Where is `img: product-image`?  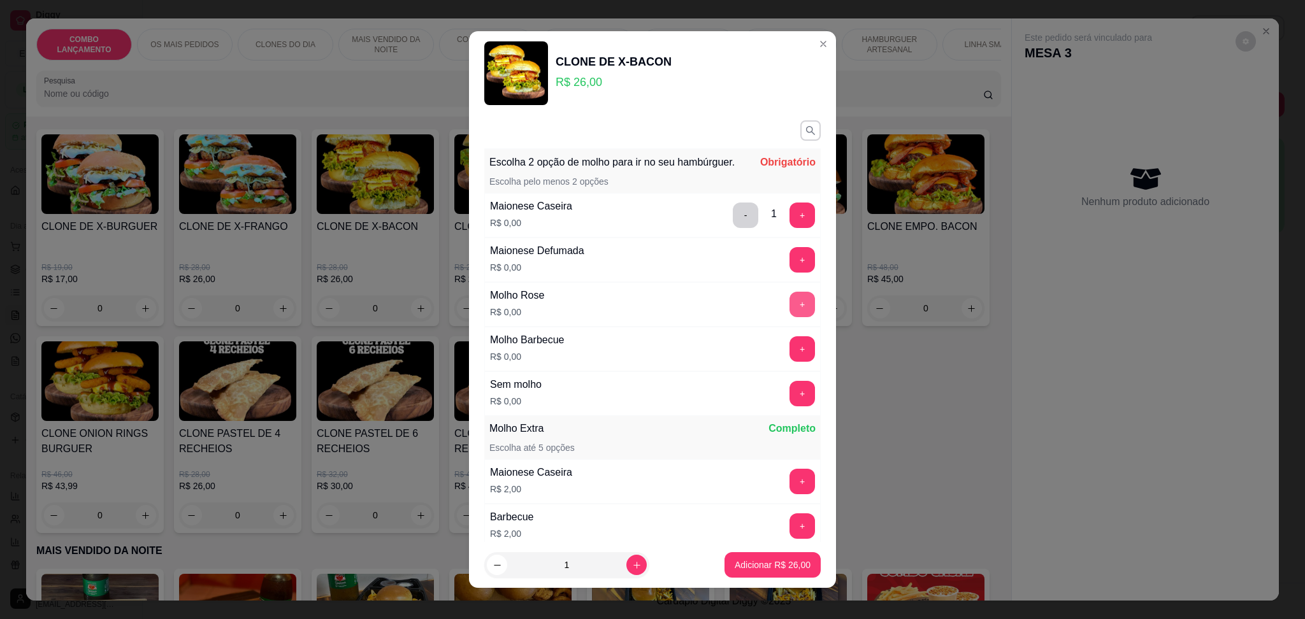 img: product-image is located at coordinates (516, 73).